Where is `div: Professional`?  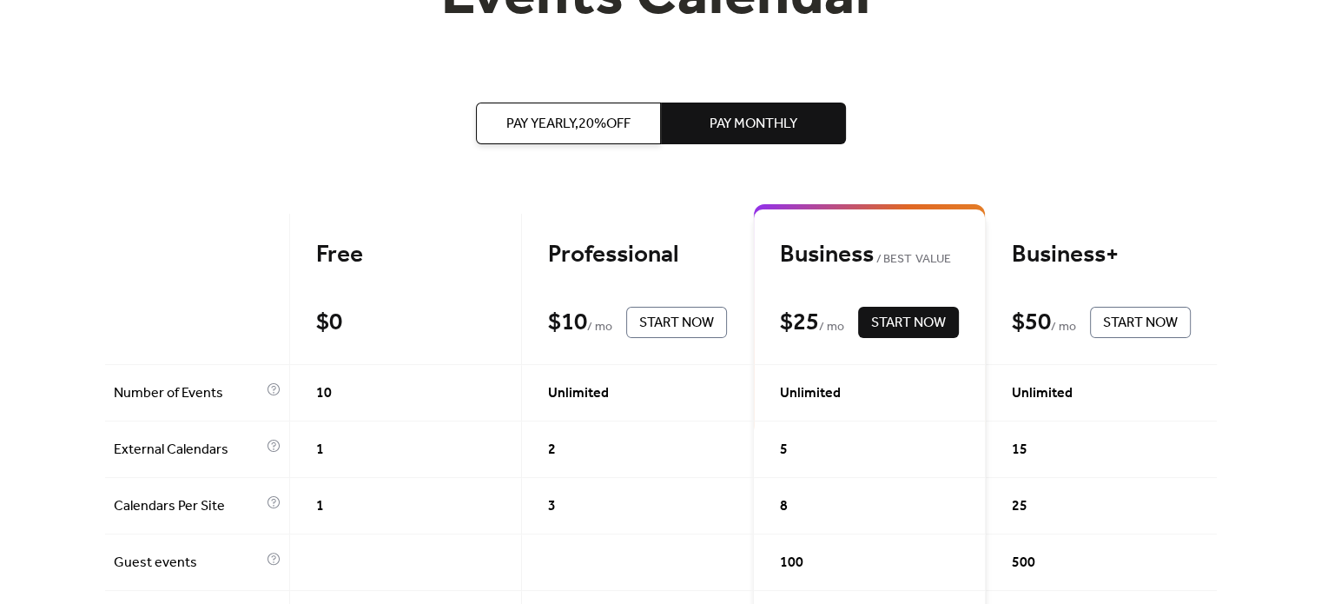
div: Professional is located at coordinates (638, 255).